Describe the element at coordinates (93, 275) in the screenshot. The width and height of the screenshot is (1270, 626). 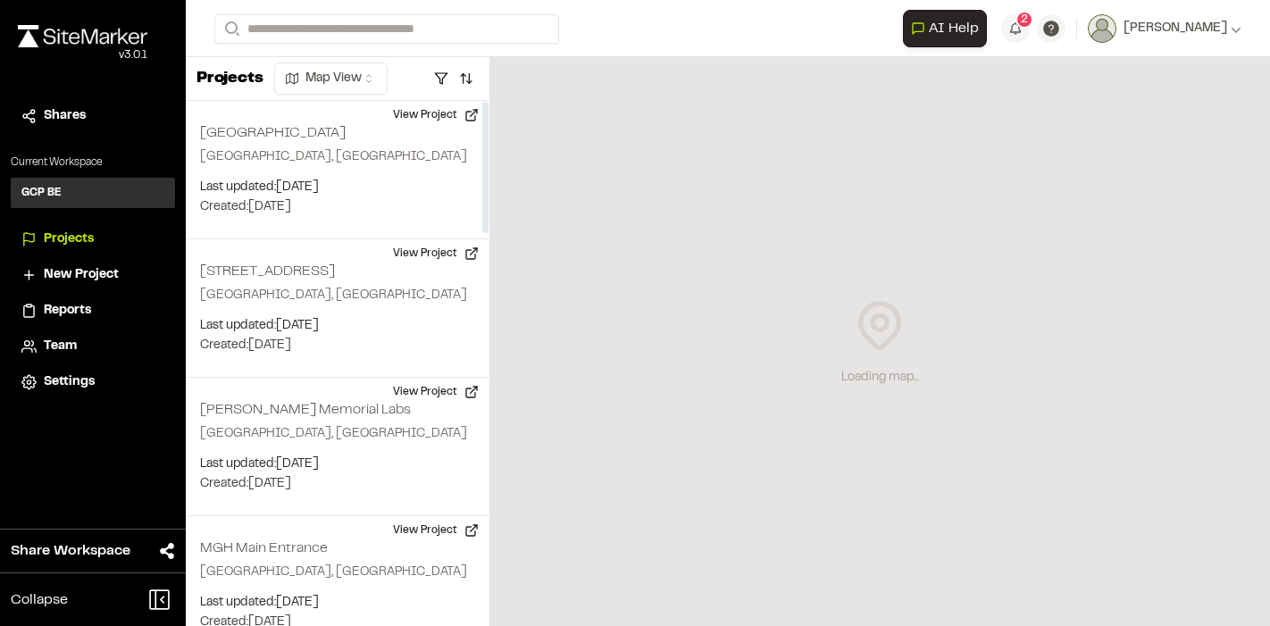
I see `a: New Project` at that location.